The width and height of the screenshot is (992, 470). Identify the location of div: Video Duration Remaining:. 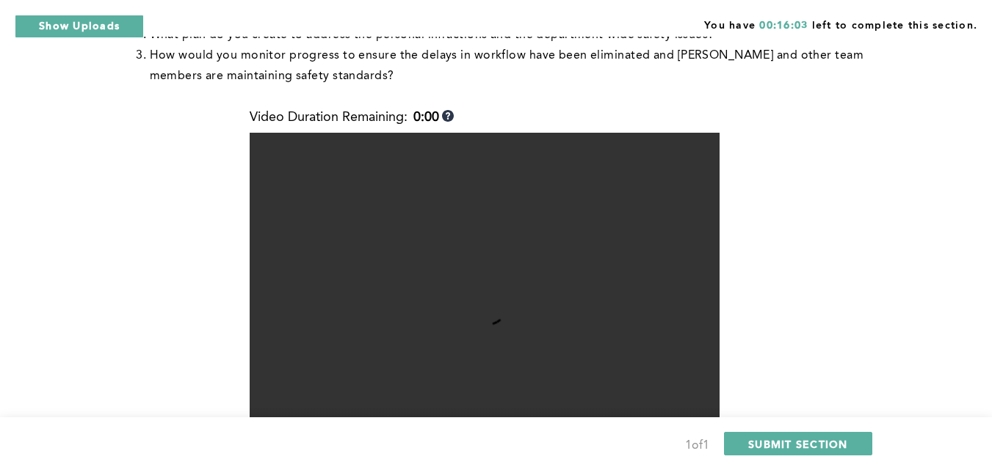
(352, 117).